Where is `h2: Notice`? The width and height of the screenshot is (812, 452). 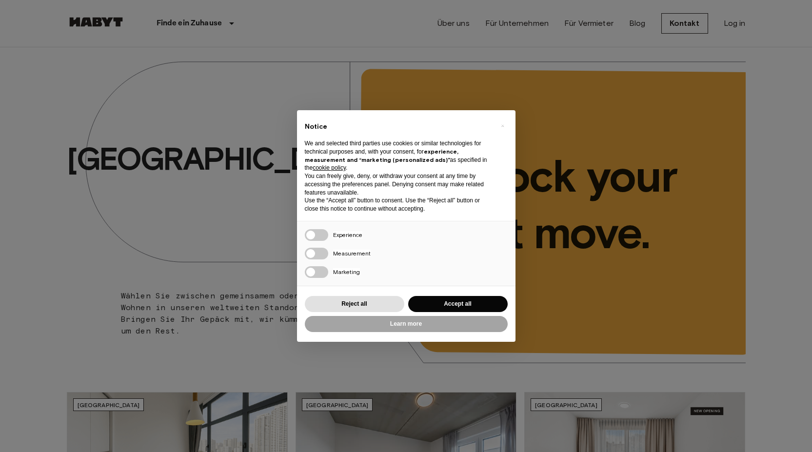 h2: Notice is located at coordinates (398, 127).